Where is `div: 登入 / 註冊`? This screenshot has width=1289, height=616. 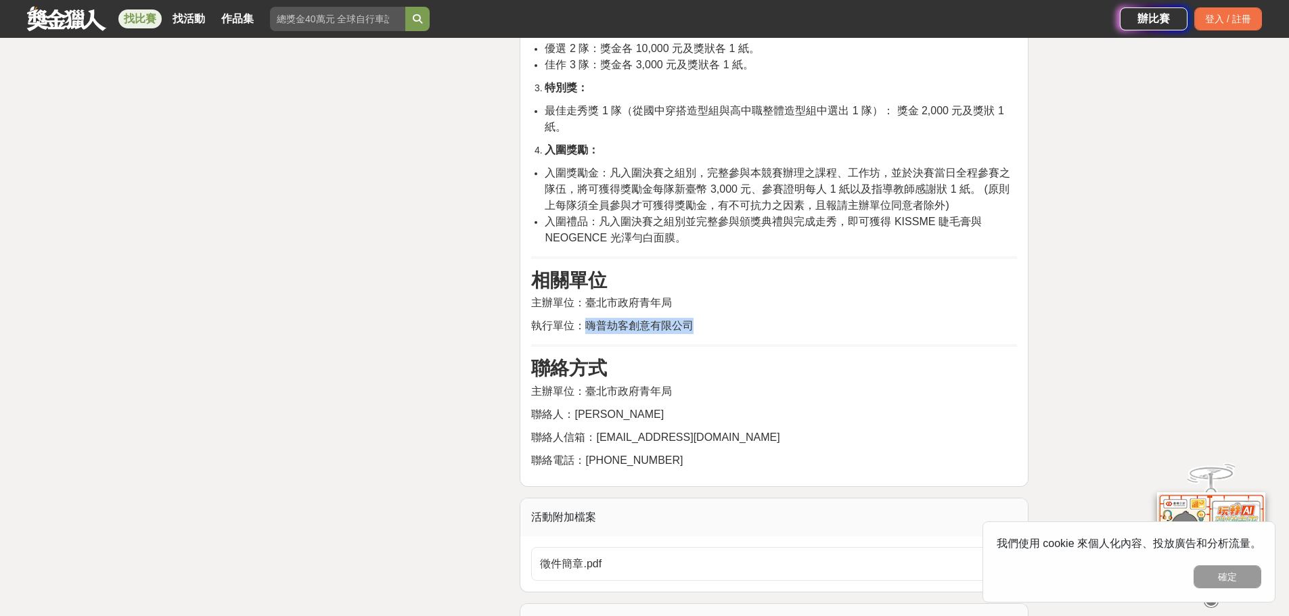 div: 登入 / 註冊 is located at coordinates (1228, 19).